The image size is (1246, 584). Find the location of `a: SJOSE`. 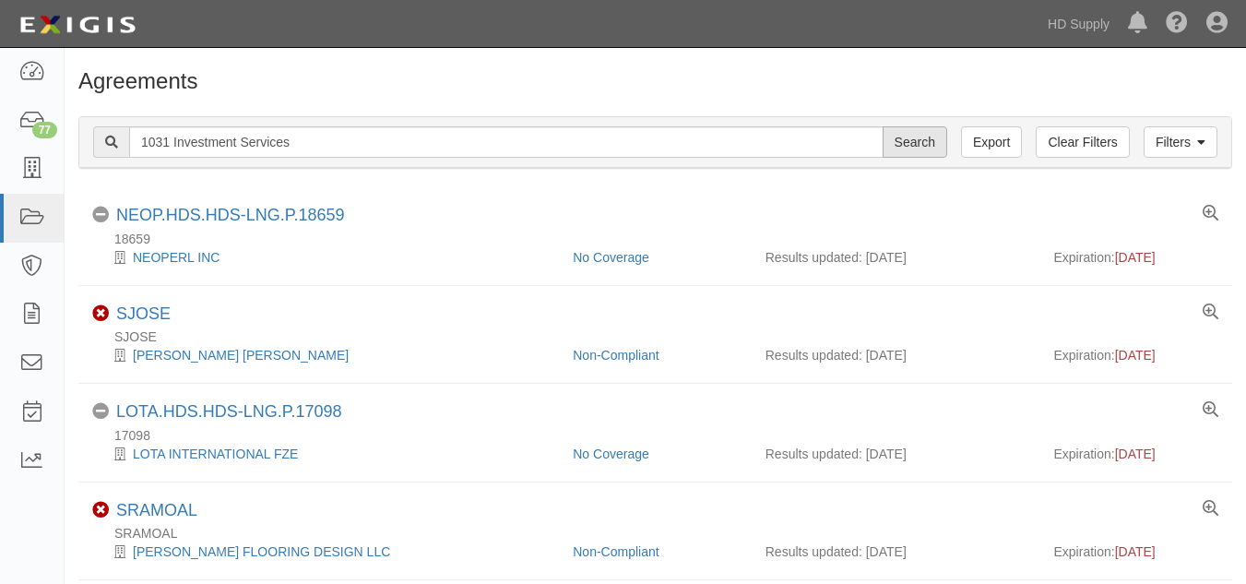

a: SJOSE is located at coordinates (143, 314).